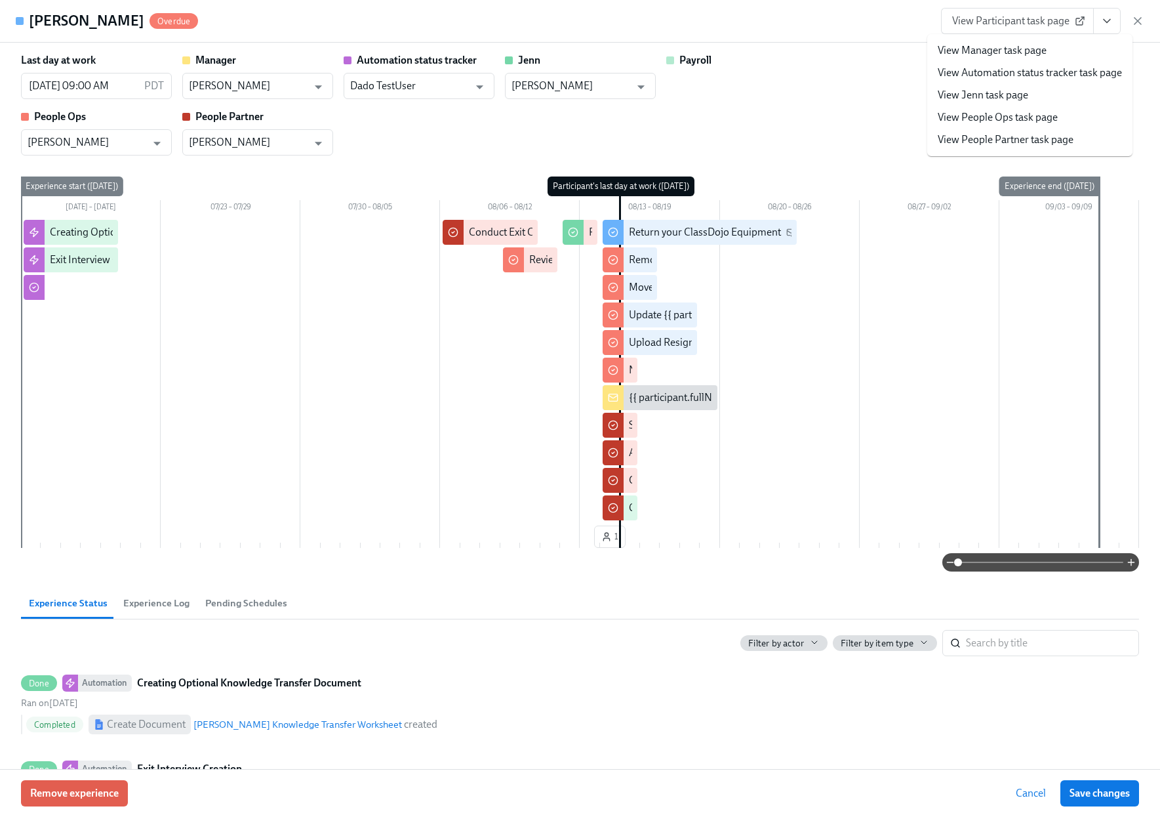 The width and height of the screenshot is (1160, 817). Describe the element at coordinates (49, 702) in the screenshot. I see `span: Thursday, August 14th 2025, 3:01 pm` at that location.